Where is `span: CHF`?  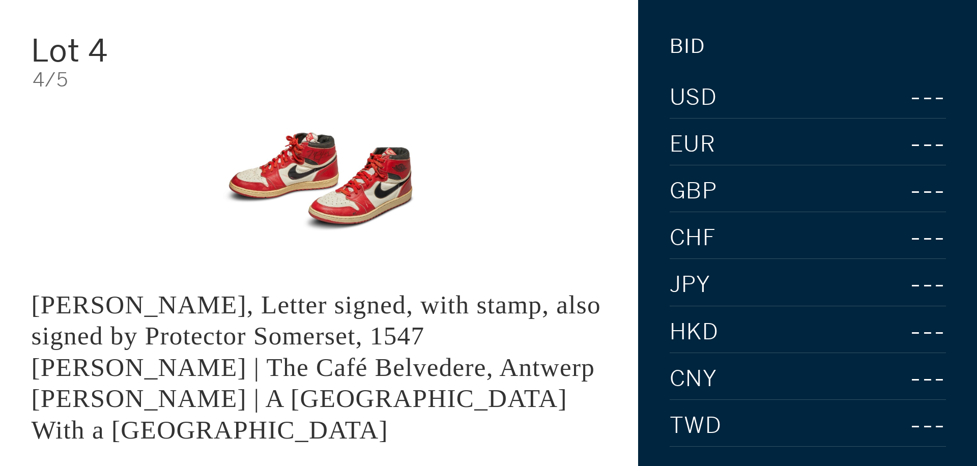
span: CHF is located at coordinates (693, 238).